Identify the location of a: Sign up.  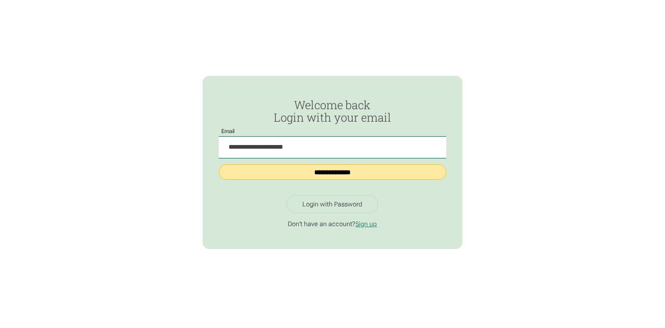
(366, 223).